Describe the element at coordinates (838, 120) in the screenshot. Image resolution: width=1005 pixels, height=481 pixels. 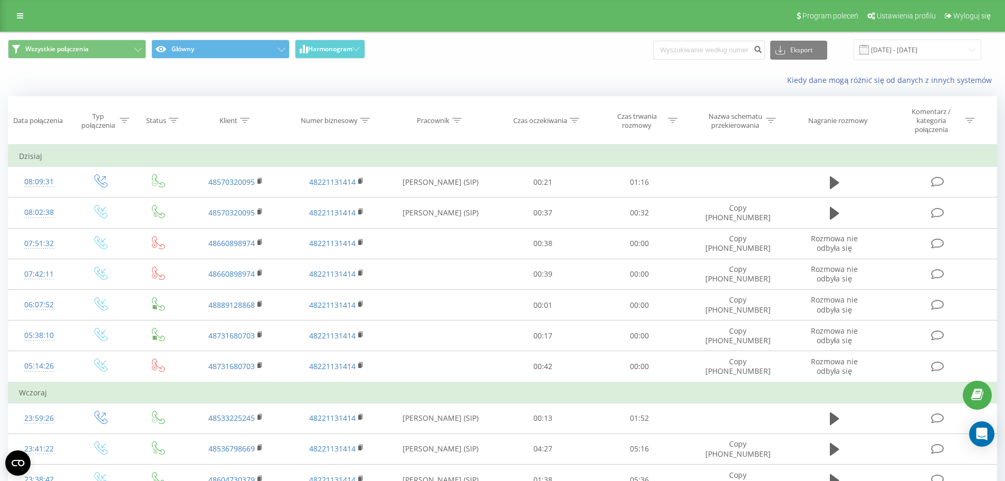
I see `div: Nagranie rozmowy` at that location.